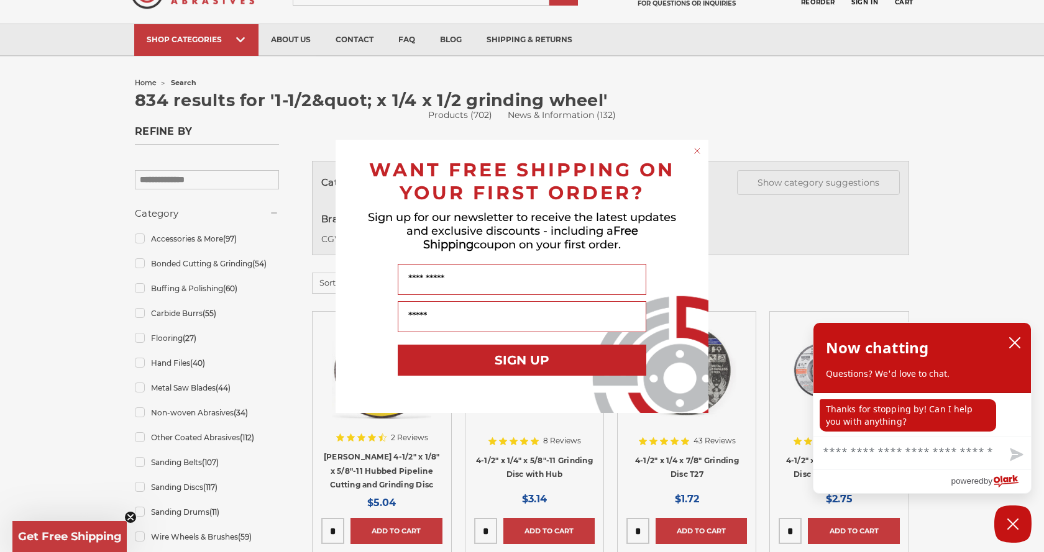 The width and height of the screenshot is (1044, 552). I want to click on button: SIGN UP, so click(522, 360).